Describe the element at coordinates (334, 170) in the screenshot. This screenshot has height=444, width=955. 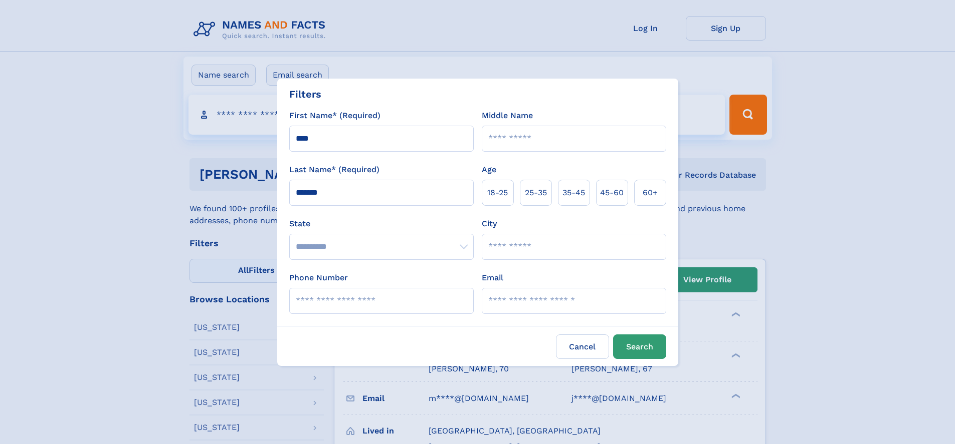
I see `label: Last Name* (Required)` at that location.